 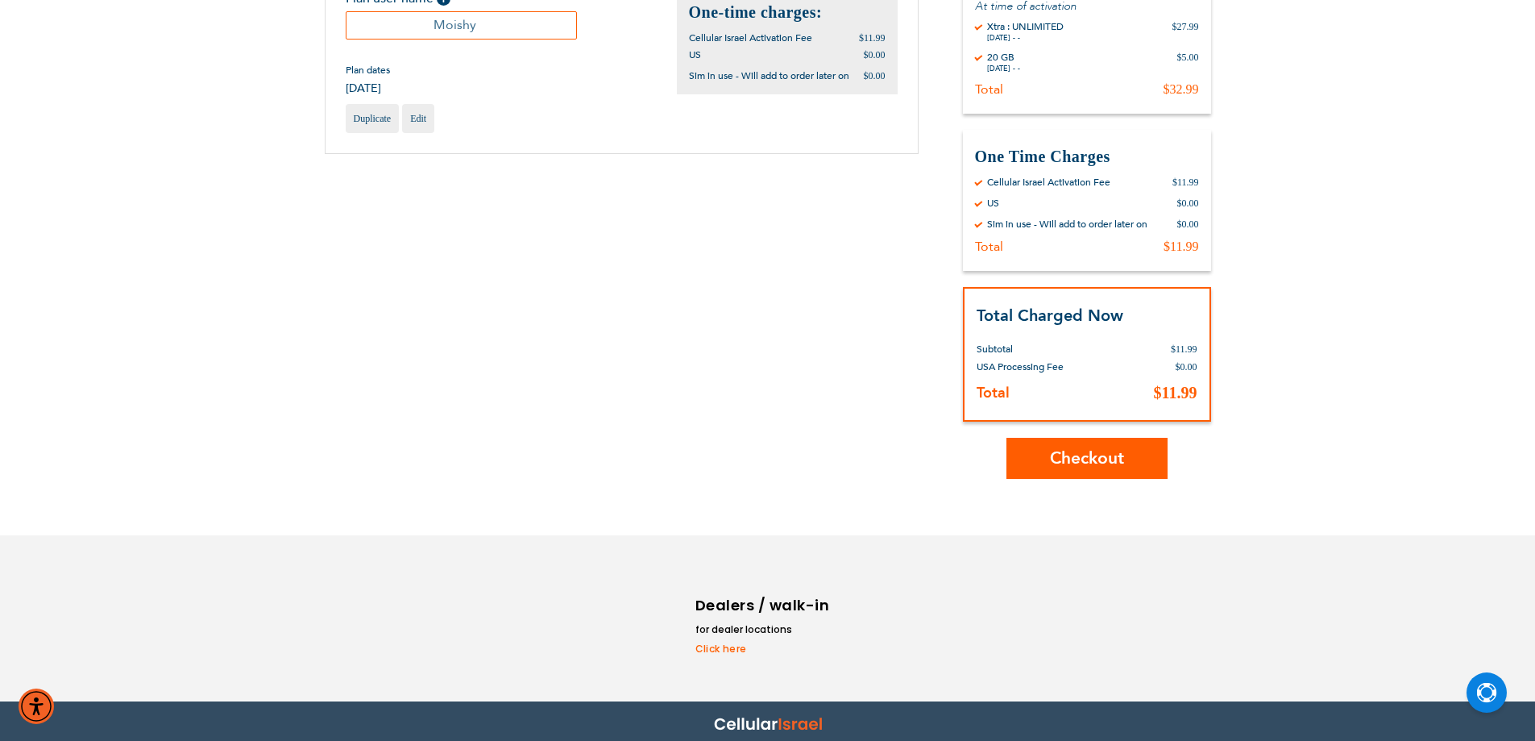 What do you see at coordinates (764, 630) in the screenshot?
I see `li: for dealer locations` at bounding box center [764, 630].